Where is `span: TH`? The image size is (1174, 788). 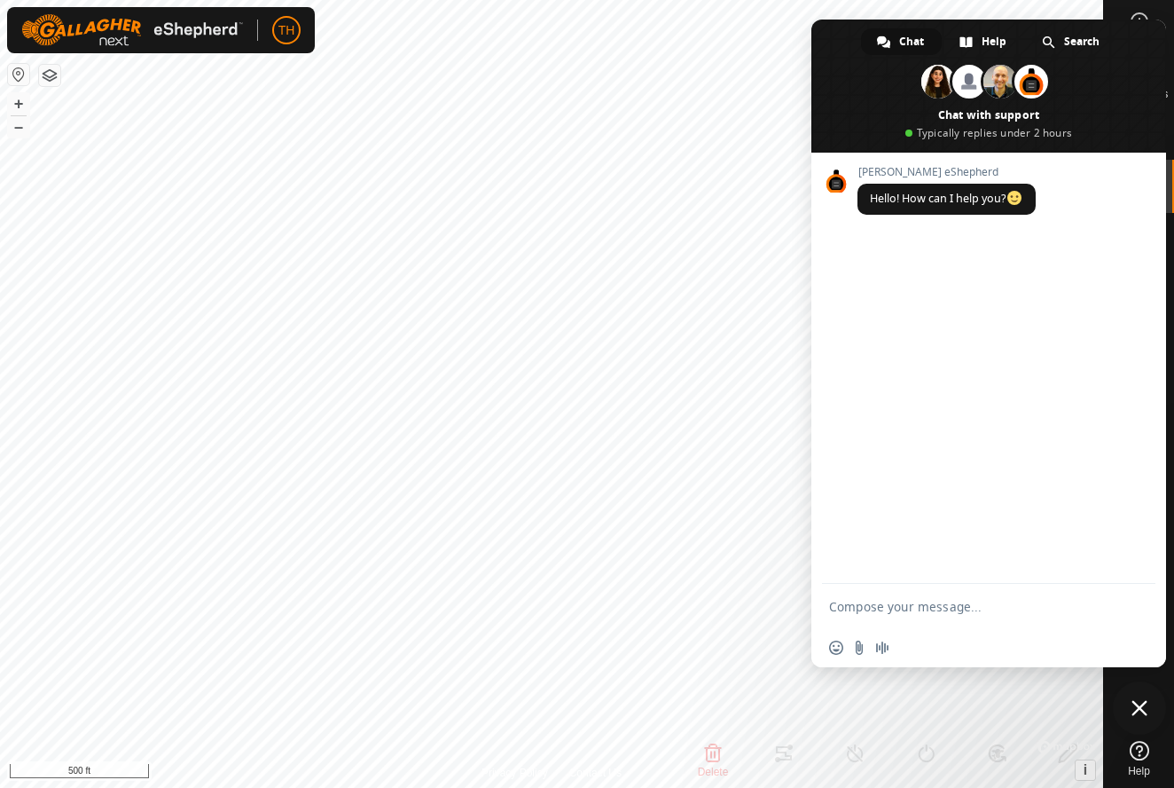
span: TH is located at coordinates (286, 30).